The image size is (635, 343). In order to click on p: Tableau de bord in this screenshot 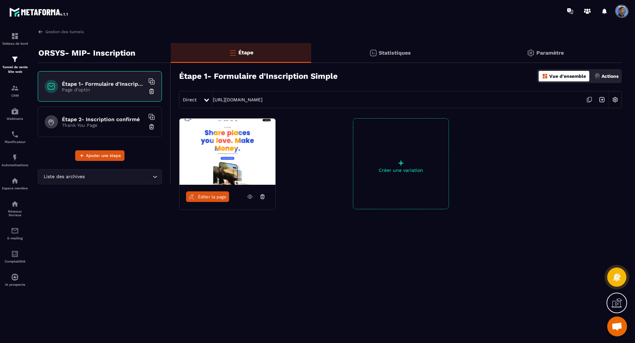, I will do `click(15, 43)`.